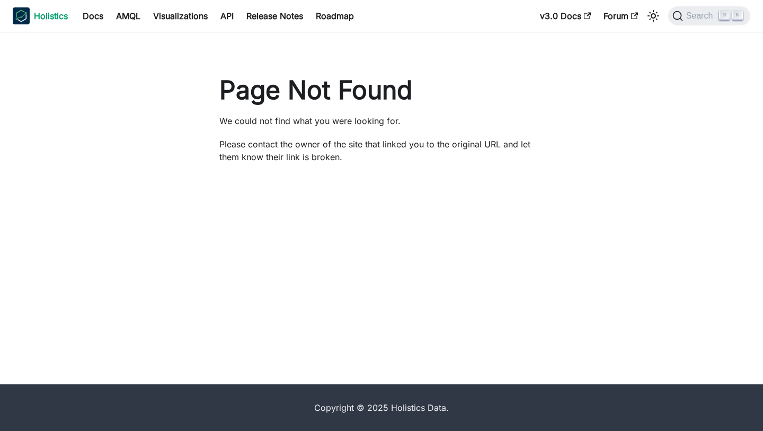 The image size is (763, 431). What do you see at coordinates (565, 16) in the screenshot?
I see `a: v3.0 Docs` at bounding box center [565, 16].